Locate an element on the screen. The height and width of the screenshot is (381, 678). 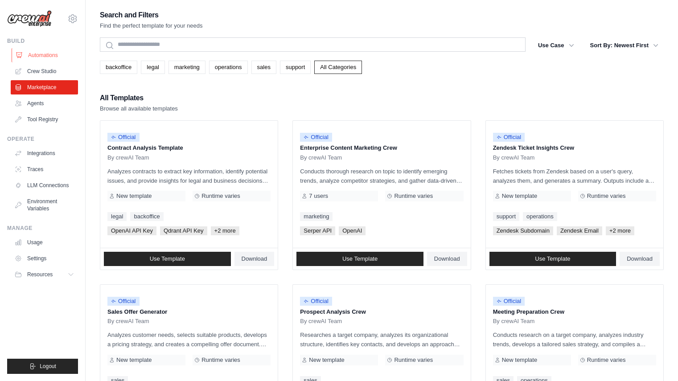
a: Tool Registry is located at coordinates (44, 120).